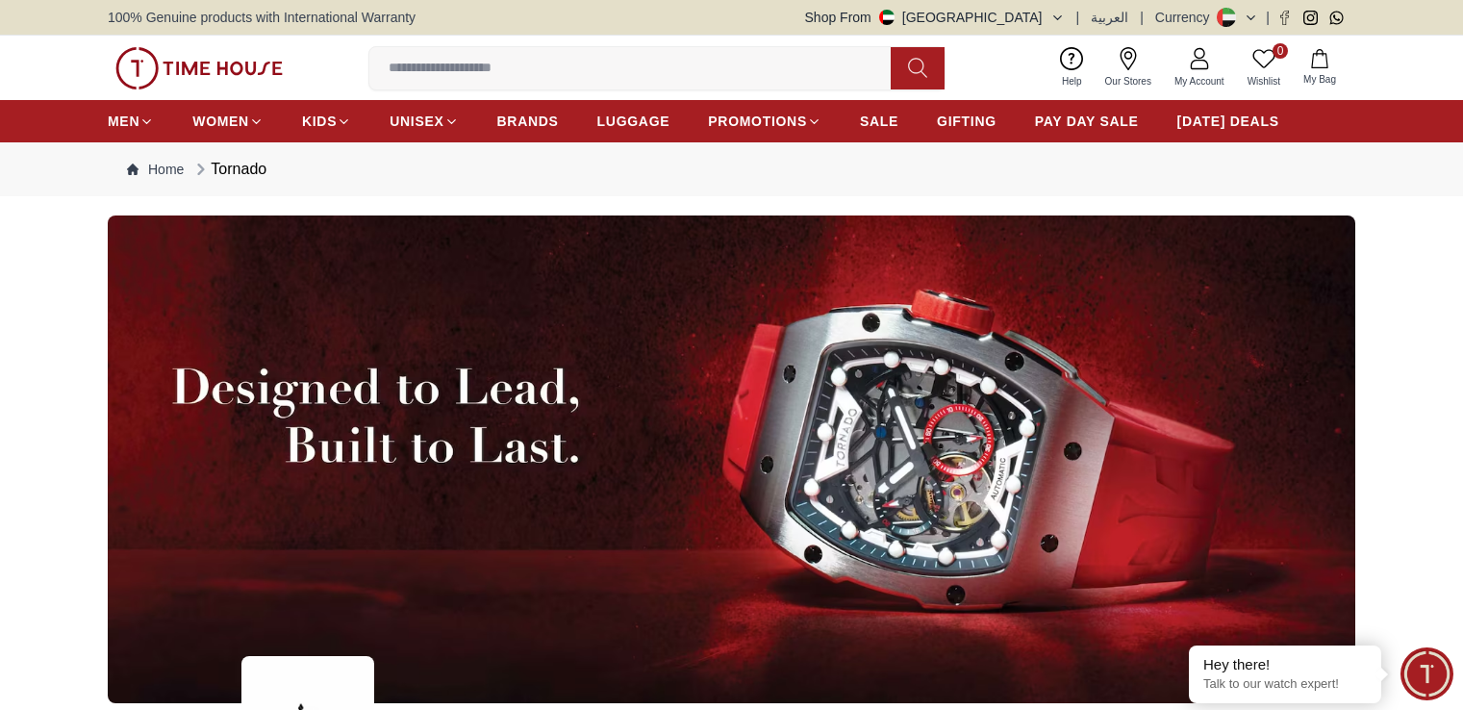 The width and height of the screenshot is (1463, 710). I want to click on span: العربية, so click(1109, 17).